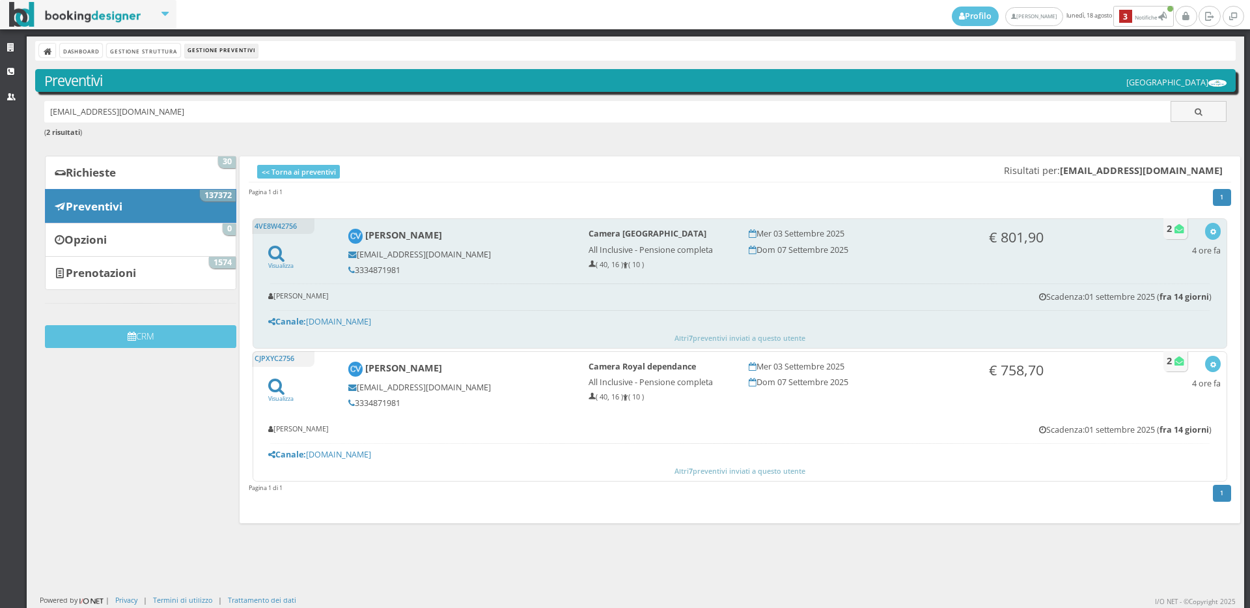 The width and height of the screenshot is (1250, 608). I want to click on a: << Torna ai preventivi, so click(298, 171).